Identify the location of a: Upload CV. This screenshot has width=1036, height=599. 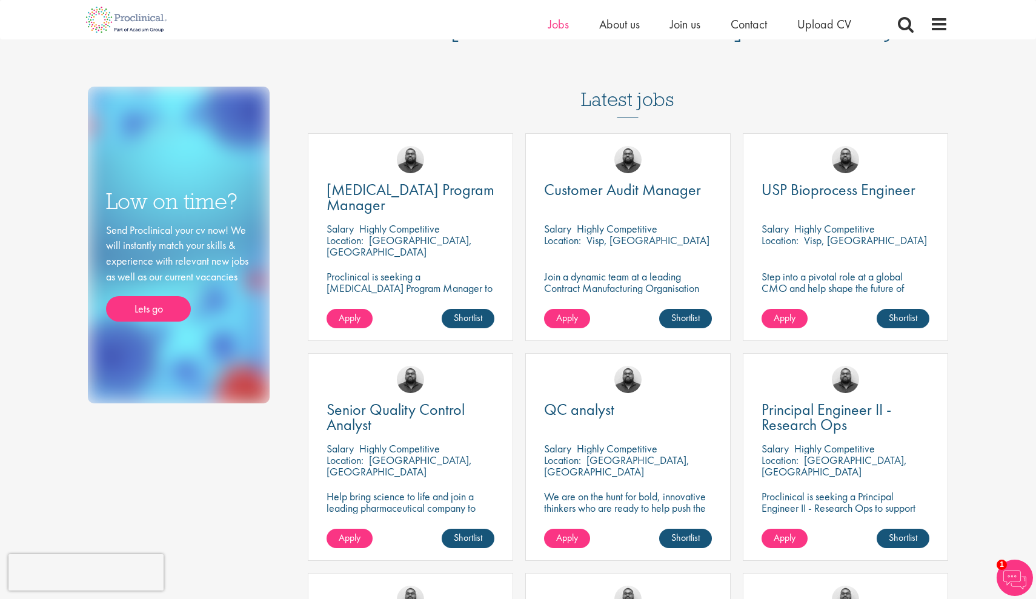
(824, 24).